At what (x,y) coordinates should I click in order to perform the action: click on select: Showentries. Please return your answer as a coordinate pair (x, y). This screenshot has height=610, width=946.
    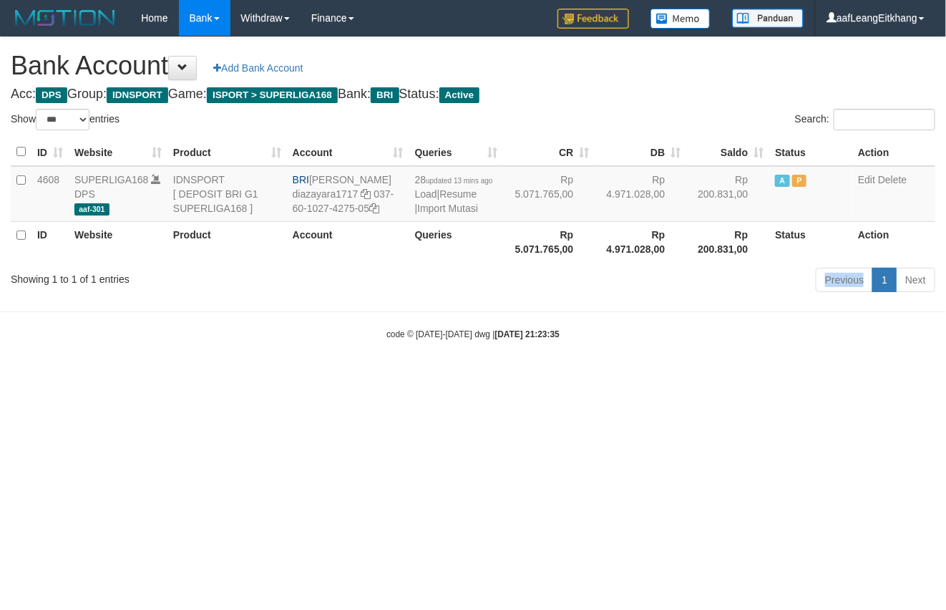
    Looking at the image, I should click on (62, 120).